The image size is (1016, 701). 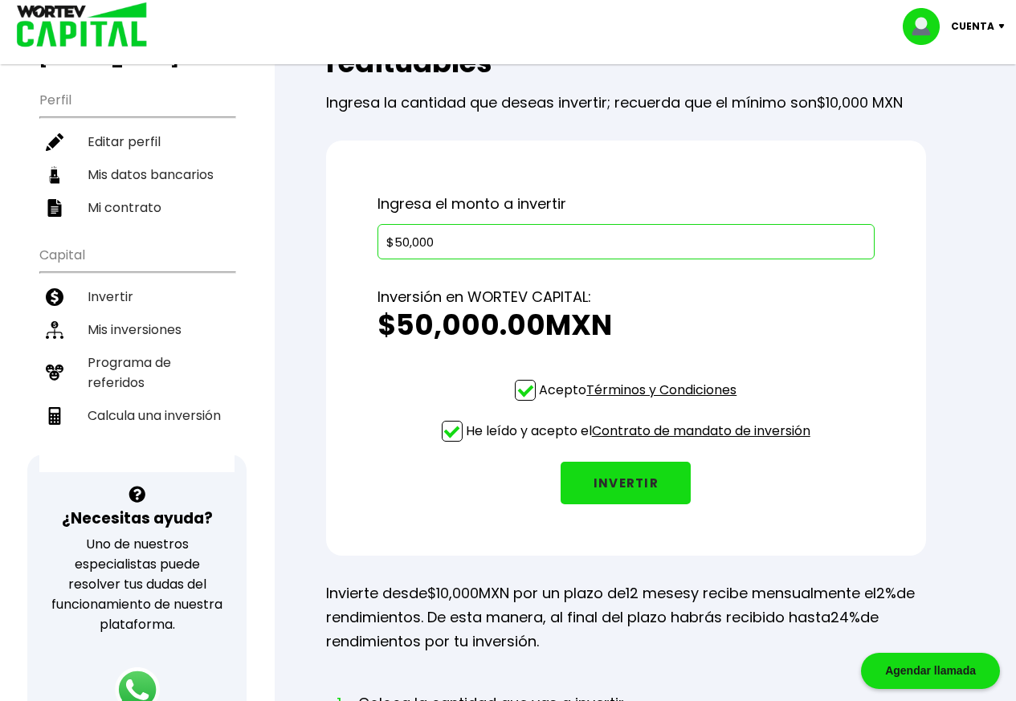 I want to click on img: recomiendanos-icon.9b8e9327.svg, so click(x=55, y=373).